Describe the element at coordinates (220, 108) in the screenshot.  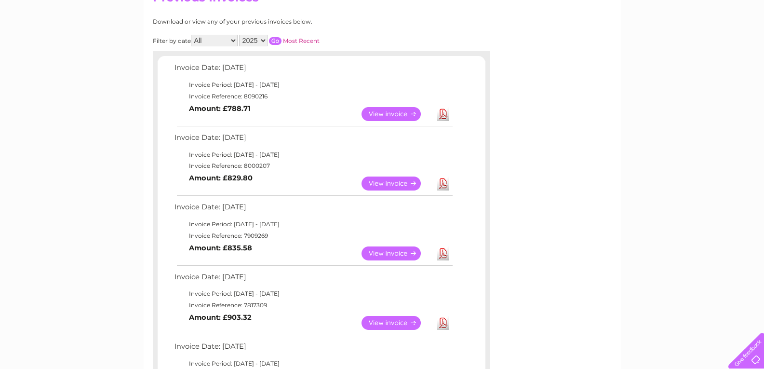
I see `b: Amount: £788.71` at that location.